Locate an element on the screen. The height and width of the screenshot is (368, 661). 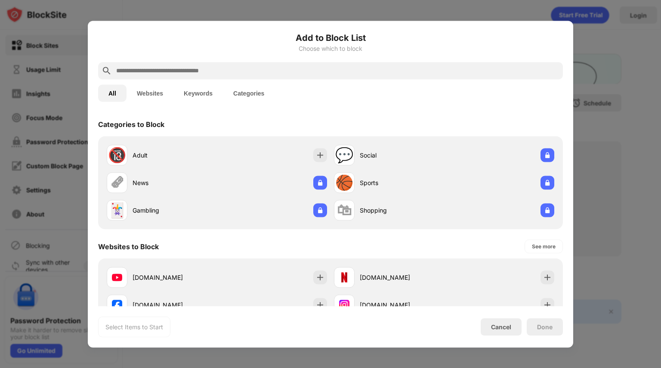
div: News is located at coordinates (175, 183).